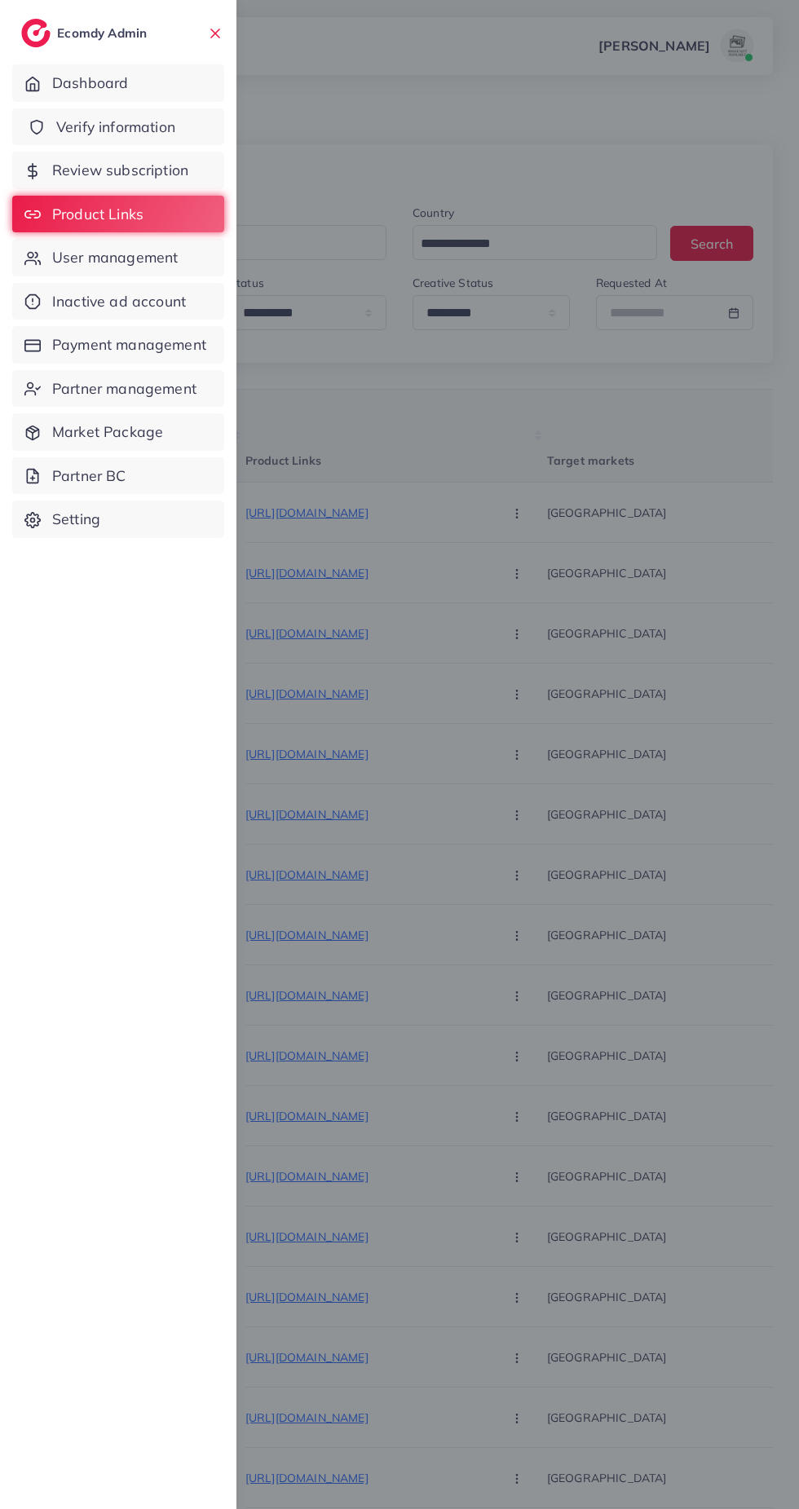 This screenshot has width=799, height=1509. Describe the element at coordinates (90, 83) in the screenshot. I see `span: Dashboard` at that location.